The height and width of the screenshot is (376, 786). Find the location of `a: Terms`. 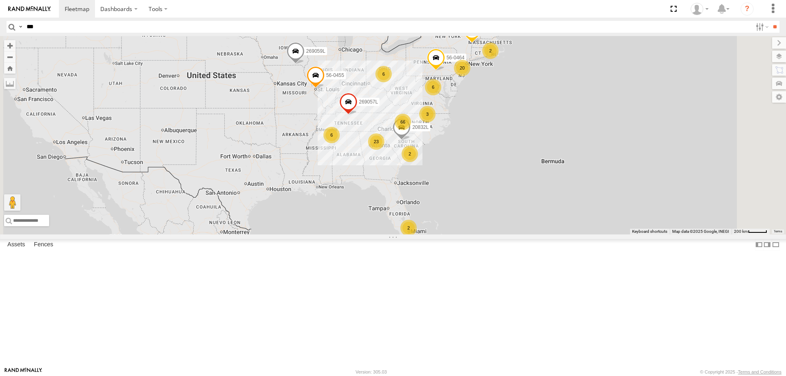

a: Terms is located at coordinates (778, 232).